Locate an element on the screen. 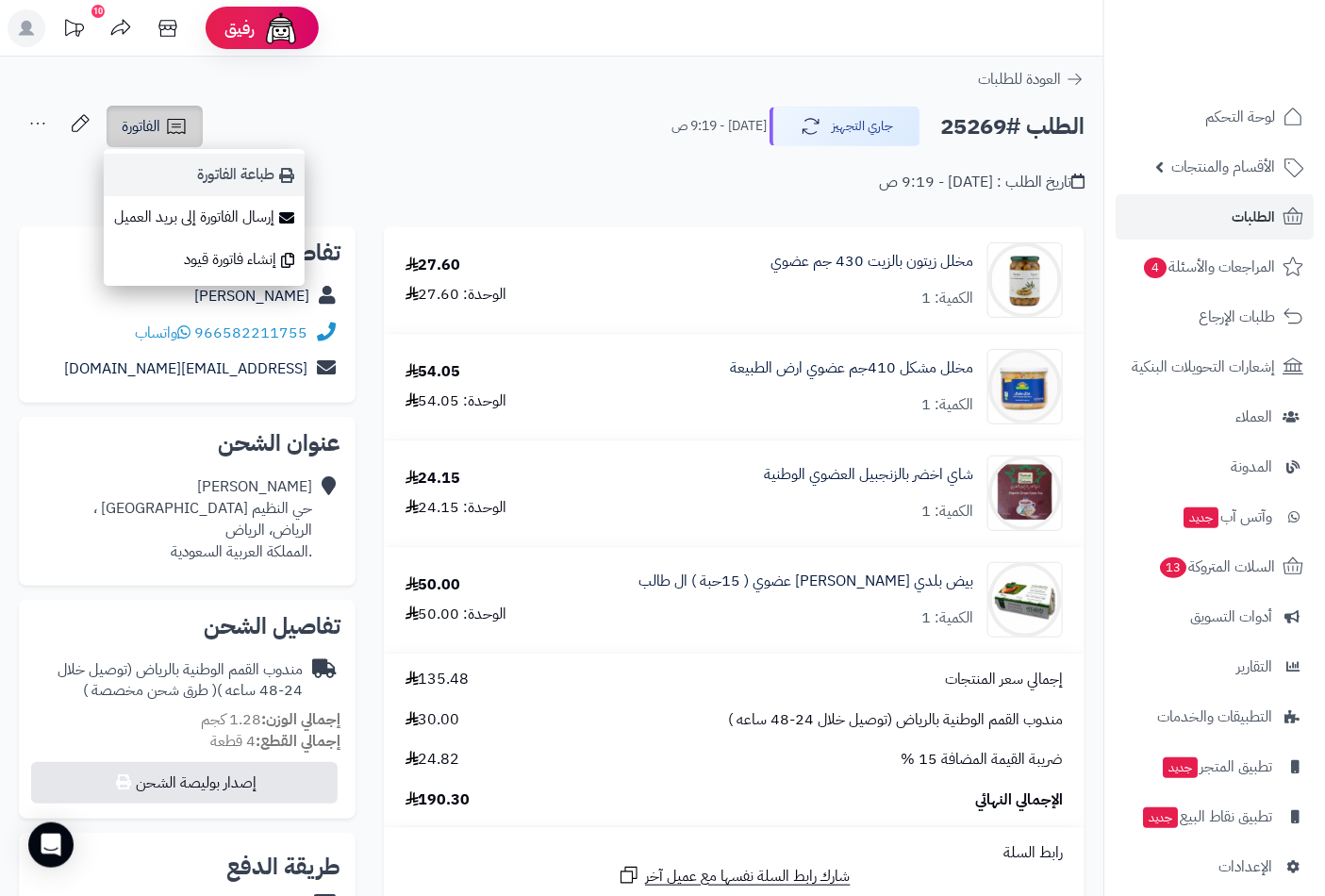 This screenshot has width=1325, height=896. h2: طريقة الدفع is located at coordinates (283, 866).